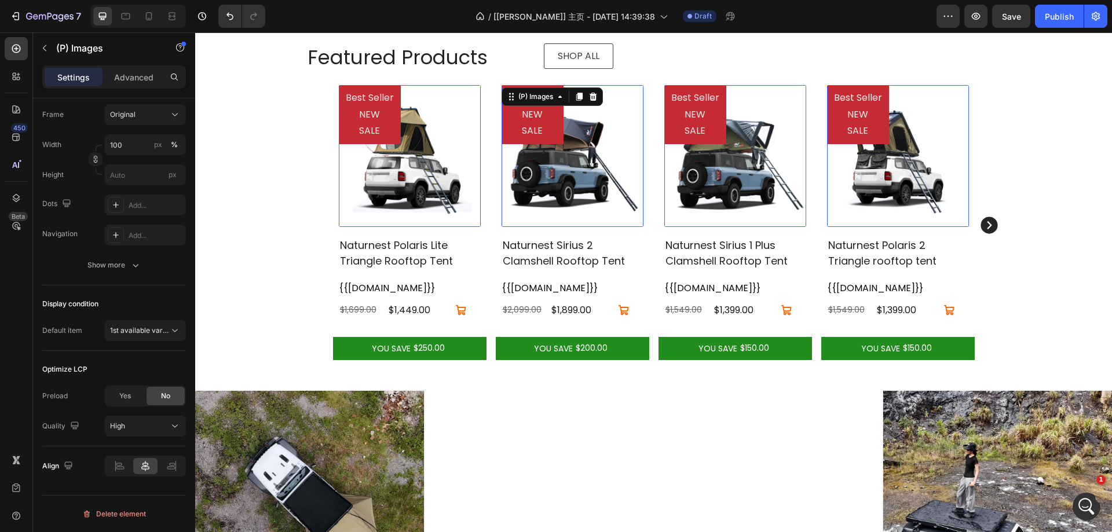 This screenshot has width=1112, height=532. I want to click on span: No, so click(166, 396).